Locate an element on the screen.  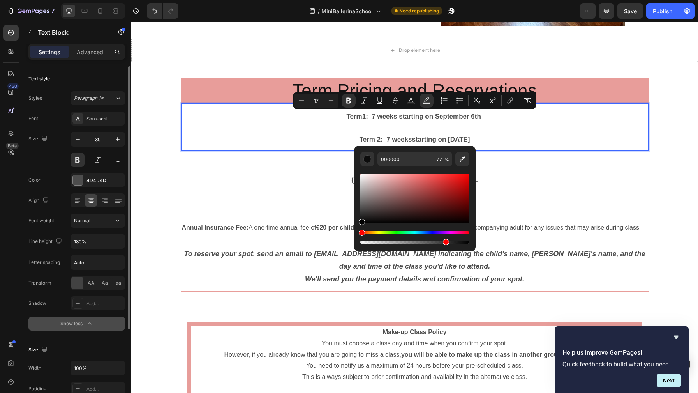
div: Shadow is located at coordinates (37, 303).